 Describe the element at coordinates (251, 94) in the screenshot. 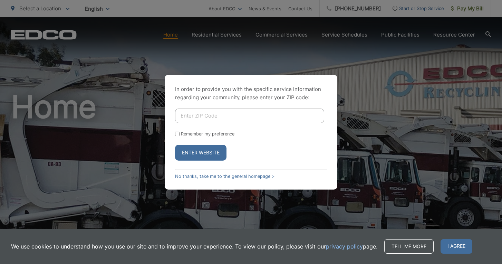

I see `p: In order to provide you with the specific service information regarding your community, please en...` at that location.